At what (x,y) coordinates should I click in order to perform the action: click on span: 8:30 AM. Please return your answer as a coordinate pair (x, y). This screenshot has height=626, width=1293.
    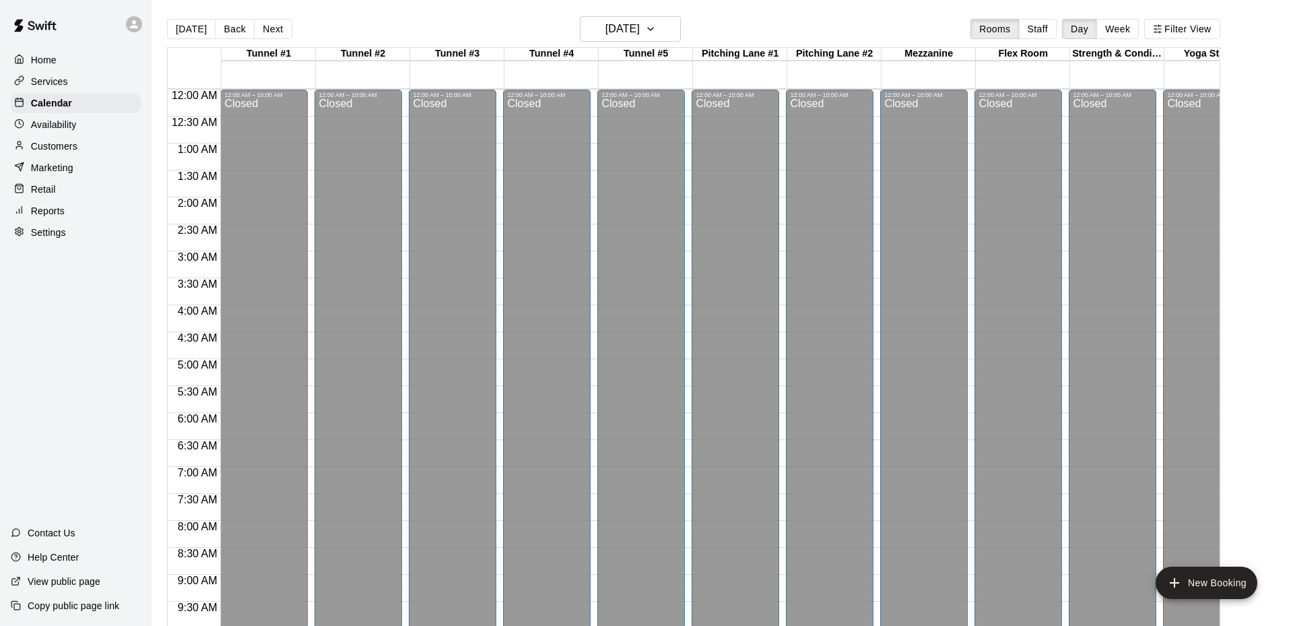
    Looking at the image, I should click on (197, 553).